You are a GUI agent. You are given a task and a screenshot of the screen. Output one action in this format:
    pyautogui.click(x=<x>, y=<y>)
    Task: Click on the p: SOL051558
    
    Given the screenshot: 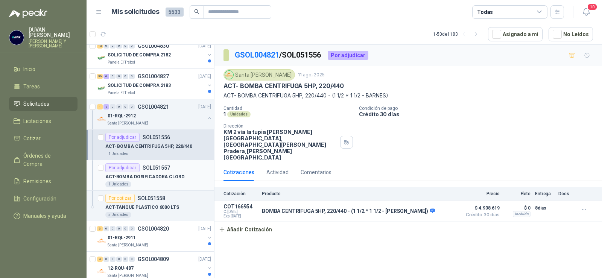 What is the action you would take?
    pyautogui.click(x=151, y=198)
    